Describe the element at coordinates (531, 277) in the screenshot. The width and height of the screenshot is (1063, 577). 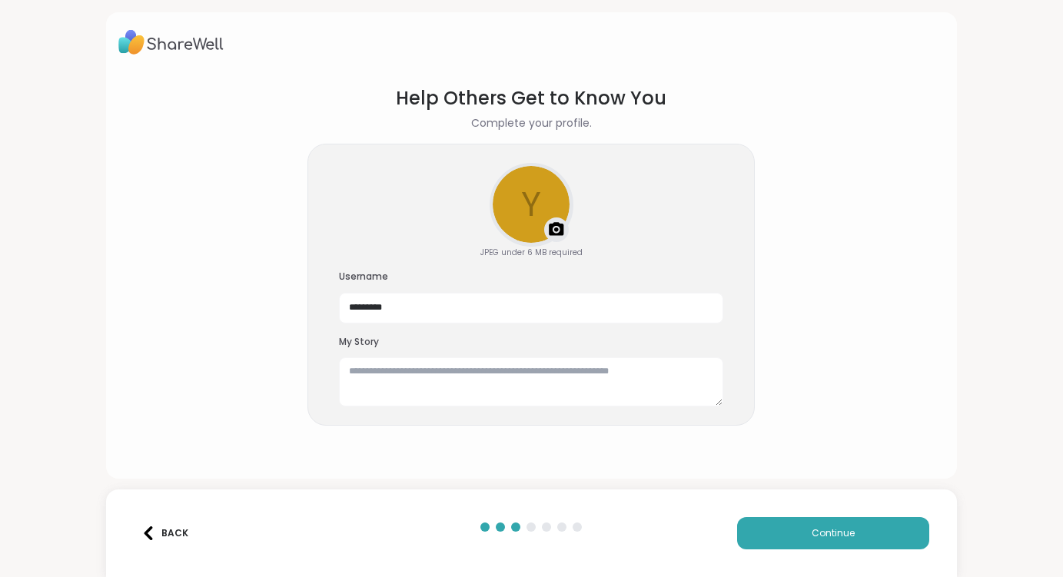
I see `h3: Username` at that location.